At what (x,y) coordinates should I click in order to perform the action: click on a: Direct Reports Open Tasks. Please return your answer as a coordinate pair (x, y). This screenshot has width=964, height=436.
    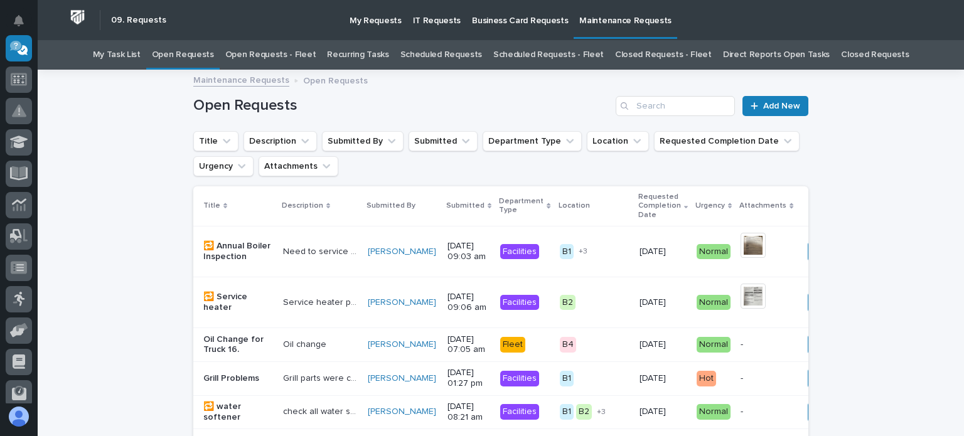
    Looking at the image, I should click on (777, 55).